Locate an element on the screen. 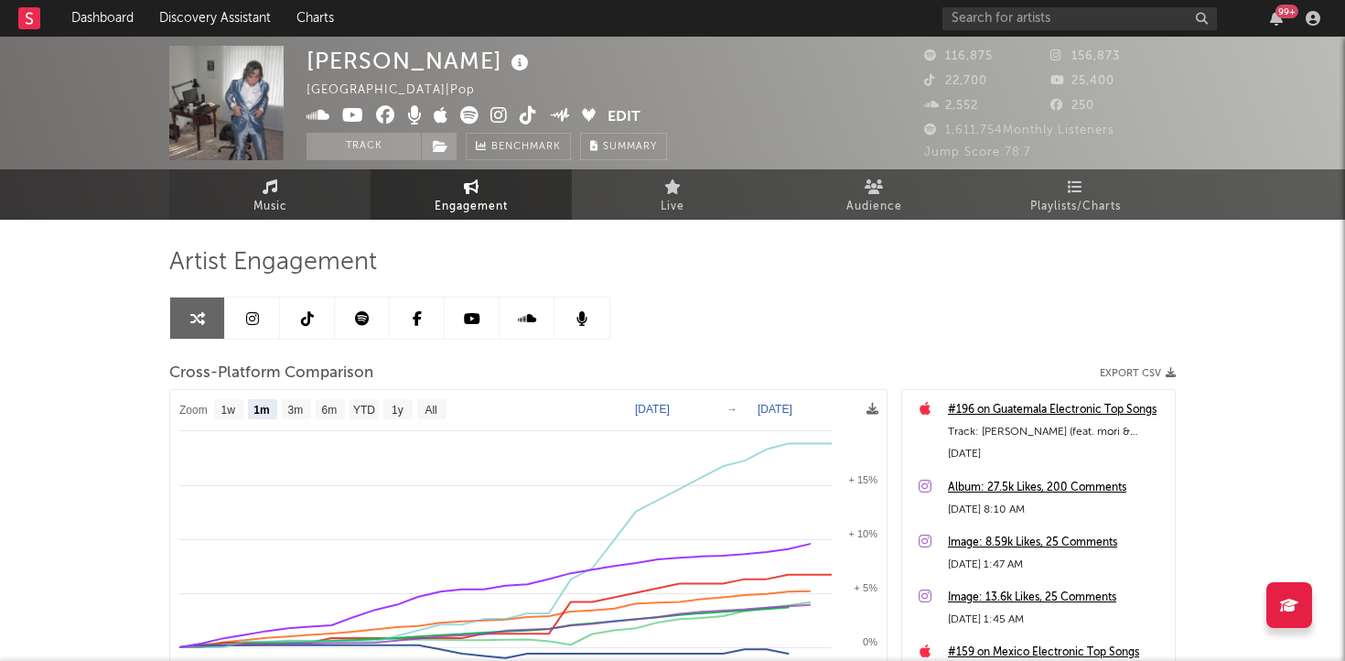 Image resolution: width=1345 pixels, height=661 pixels. span: Engagement is located at coordinates (471, 207).